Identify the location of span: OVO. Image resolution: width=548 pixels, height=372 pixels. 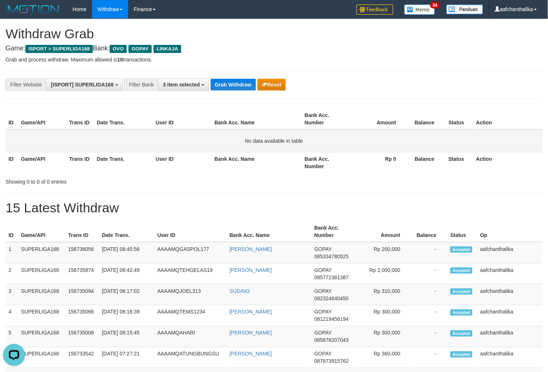
(118, 49).